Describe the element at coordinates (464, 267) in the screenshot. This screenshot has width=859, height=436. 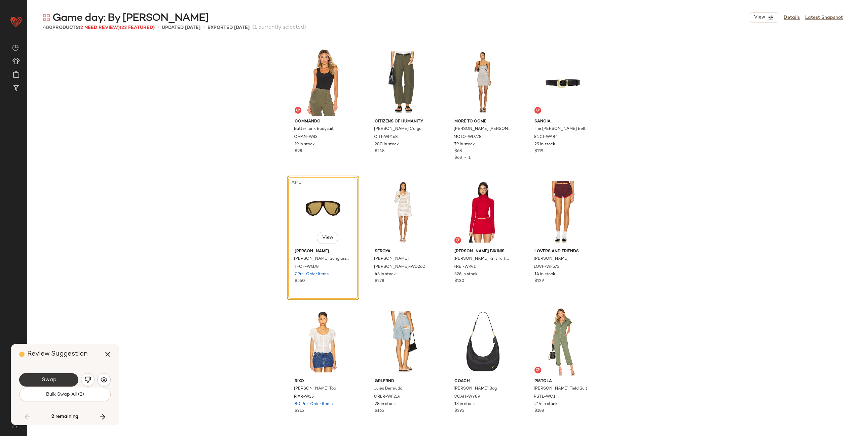
I see `span: FRBI-WK41` at that location.